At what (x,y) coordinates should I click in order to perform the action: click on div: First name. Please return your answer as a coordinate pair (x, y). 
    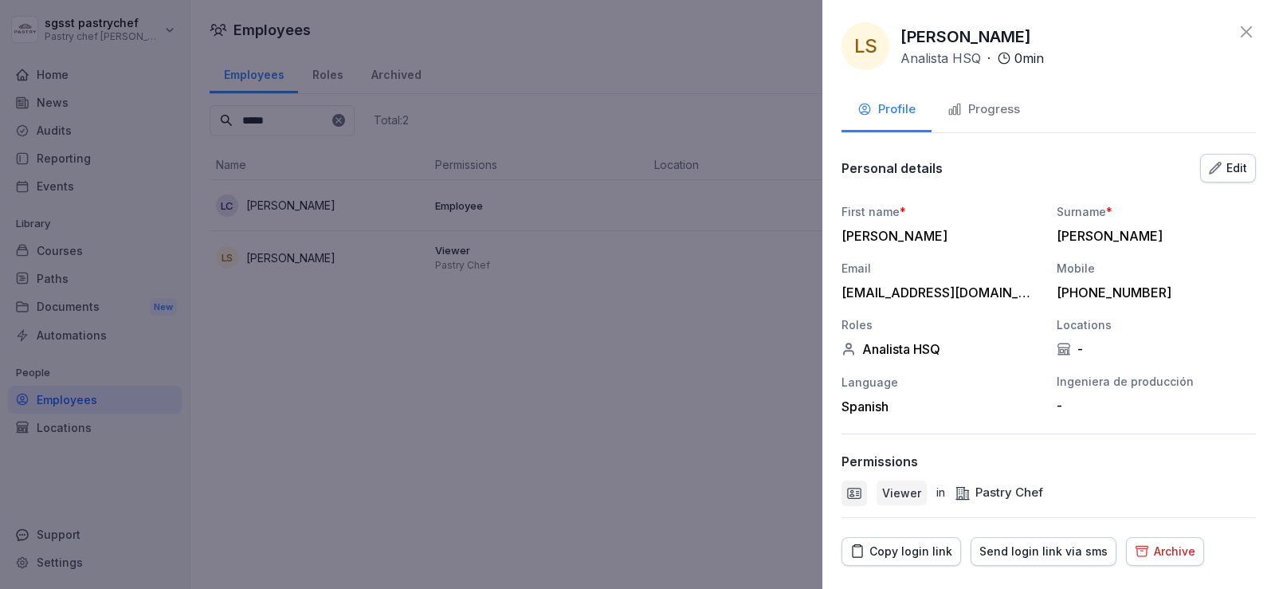
    Looking at the image, I should click on (941, 211).